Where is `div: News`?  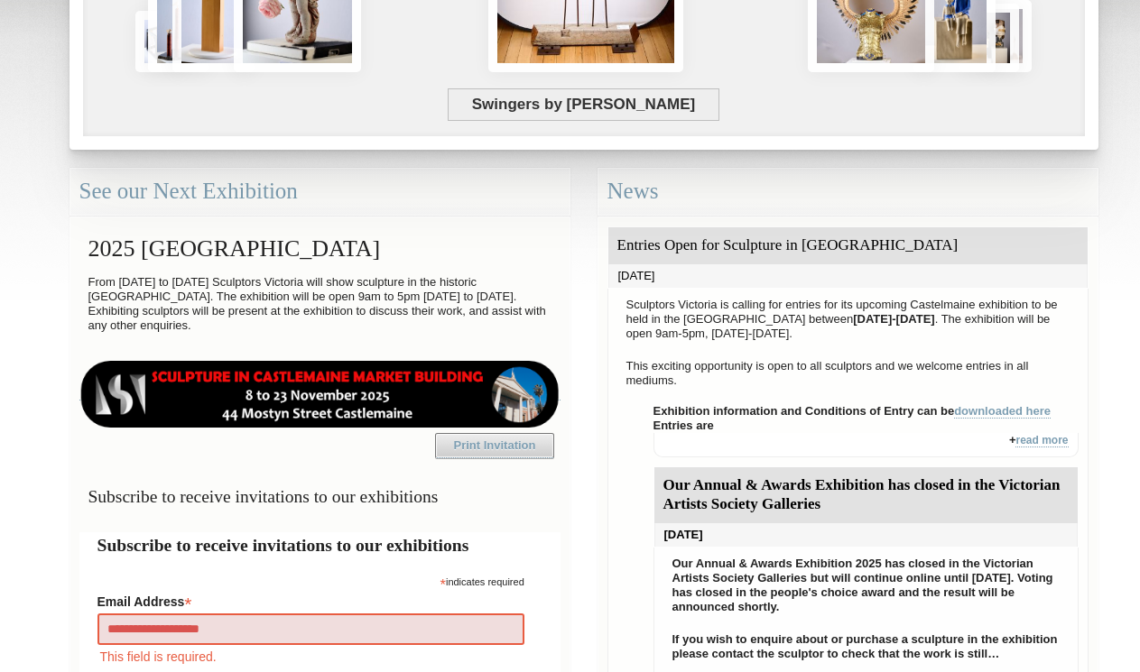 div: News is located at coordinates (847, 191).